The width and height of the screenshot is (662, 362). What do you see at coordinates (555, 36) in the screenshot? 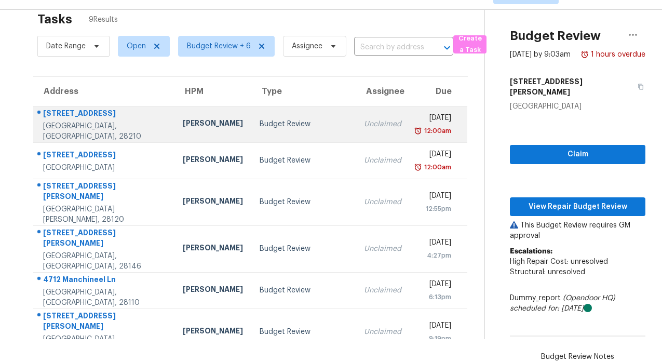
I see `h2: Budget Review` at bounding box center [555, 36].